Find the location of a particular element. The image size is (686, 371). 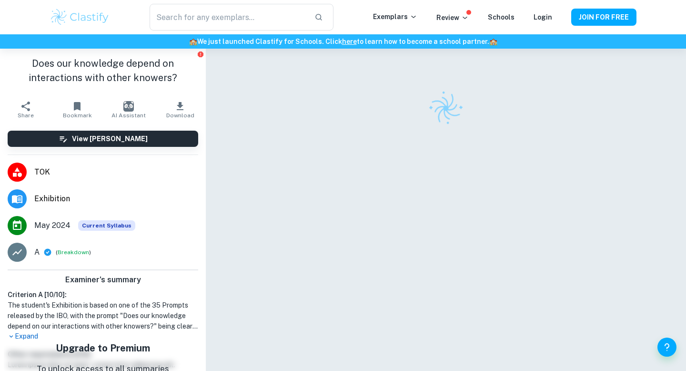

h1: Does our knowledge depend on interactions with other knowers? is located at coordinates (103, 70).